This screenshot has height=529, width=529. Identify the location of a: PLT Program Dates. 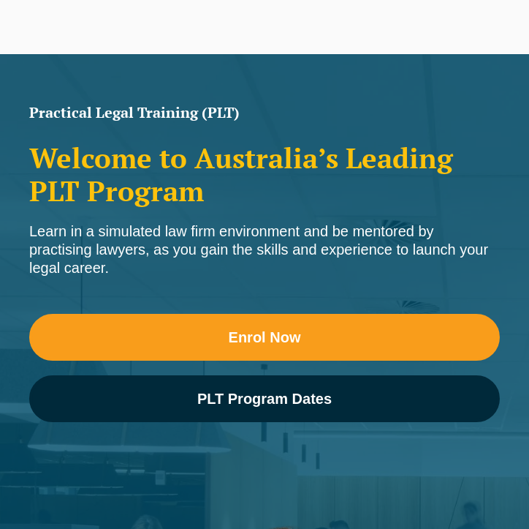
(265, 398).